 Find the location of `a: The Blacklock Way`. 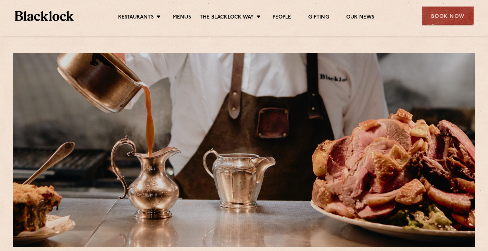

a: The Blacklock Way is located at coordinates (227, 18).